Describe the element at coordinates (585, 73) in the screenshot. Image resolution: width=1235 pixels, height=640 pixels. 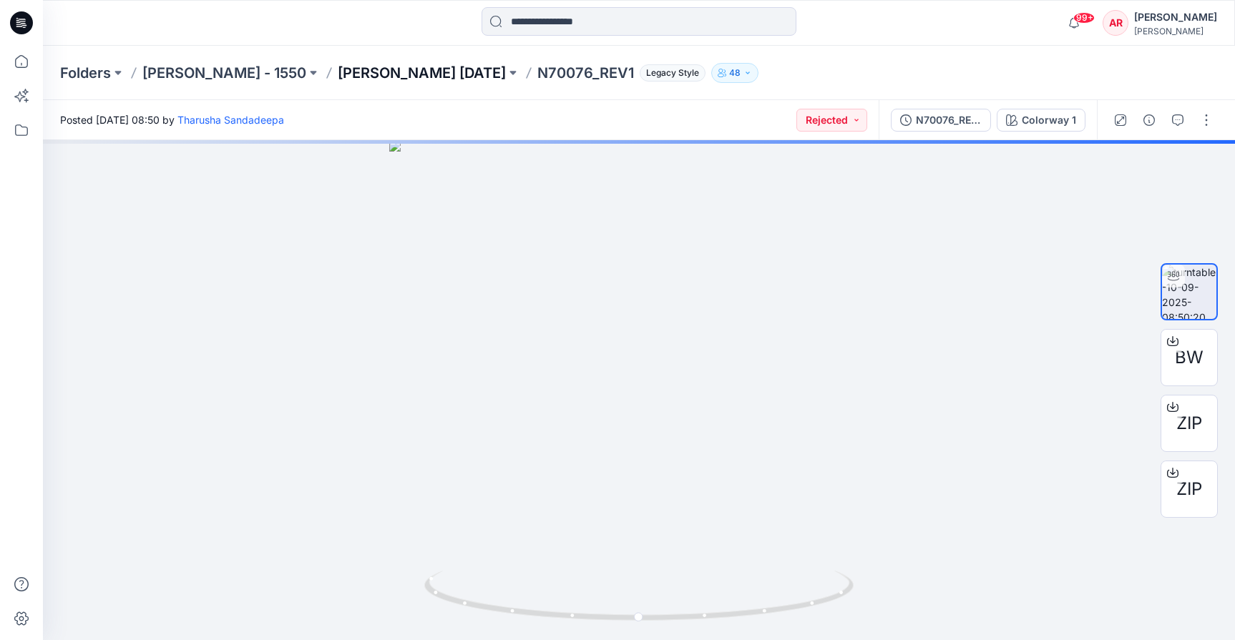
I see `p: N70076_REV1` at that location.